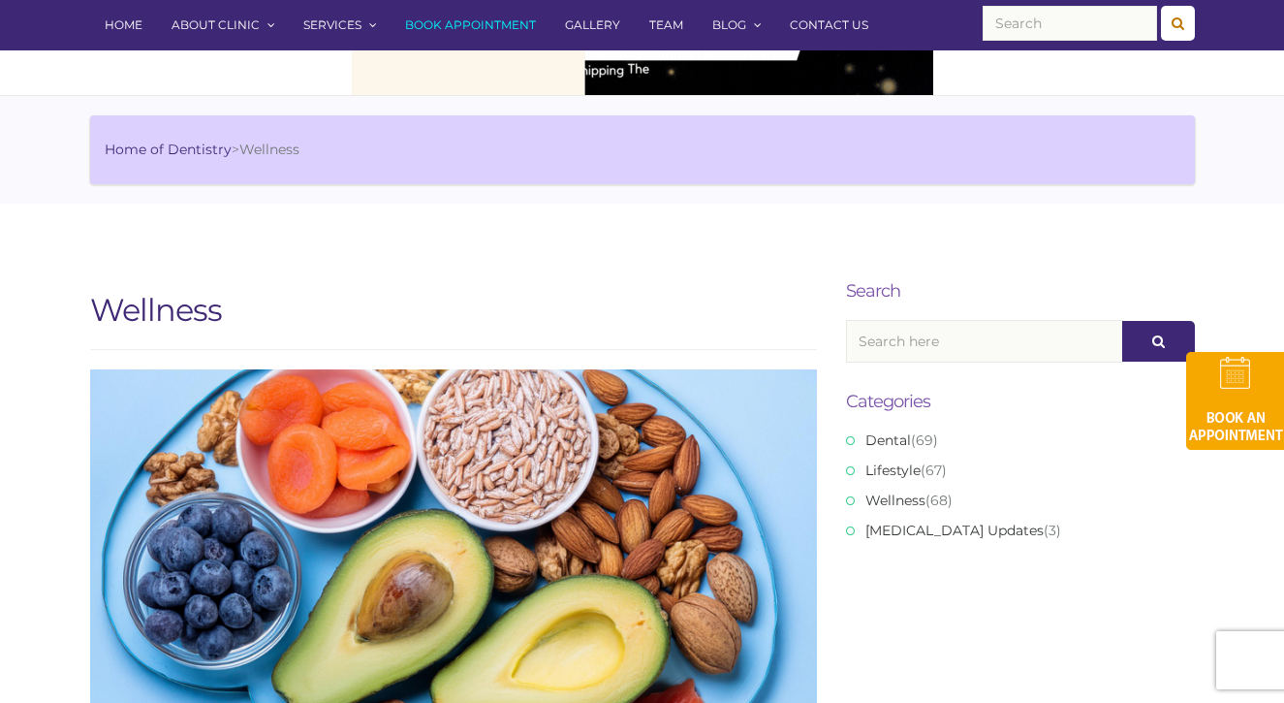 Image resolution: width=1284 pixels, height=703 pixels. What do you see at coordinates (643, 51) in the screenshot?
I see `img: Medspa-Banner-Virtual-Consultation-2-1.gif` at bounding box center [643, 51].